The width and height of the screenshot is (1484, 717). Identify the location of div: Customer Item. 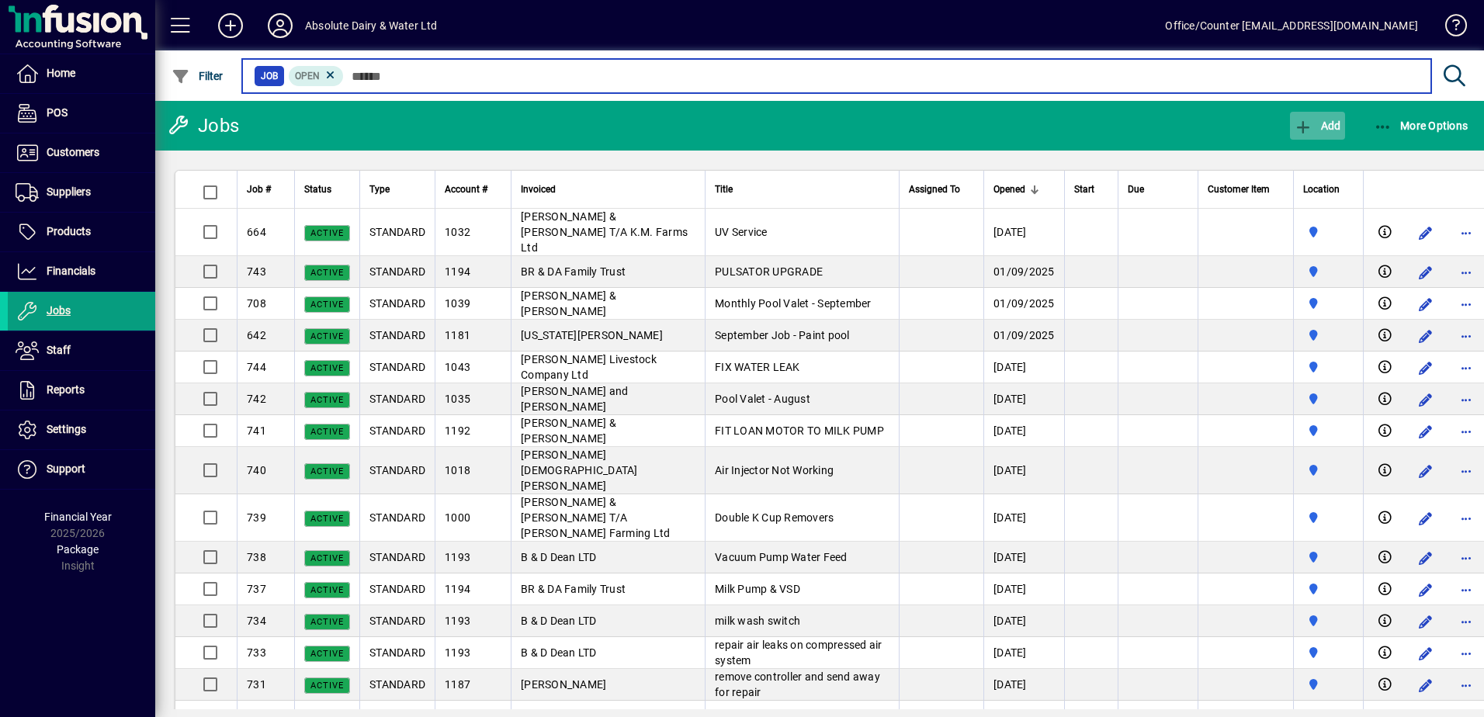
(1246, 189).